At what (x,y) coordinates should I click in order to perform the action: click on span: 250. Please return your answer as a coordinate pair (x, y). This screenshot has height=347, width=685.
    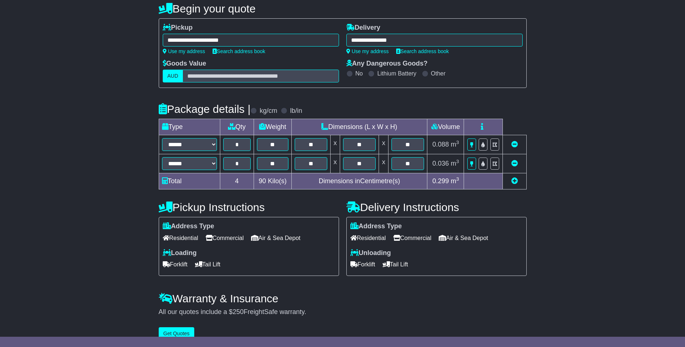
    Looking at the image, I should click on (238, 312).